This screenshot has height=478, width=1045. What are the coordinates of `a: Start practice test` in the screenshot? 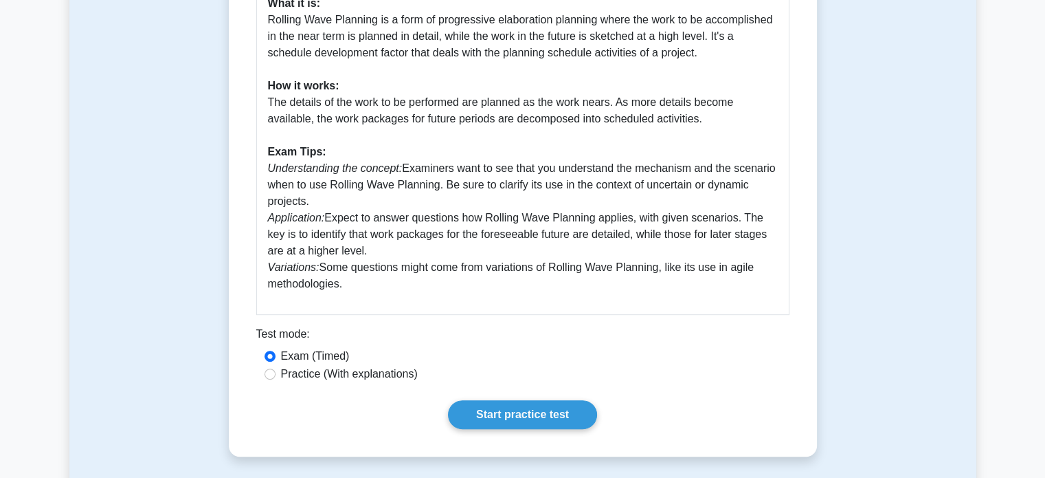 It's located at (522, 414).